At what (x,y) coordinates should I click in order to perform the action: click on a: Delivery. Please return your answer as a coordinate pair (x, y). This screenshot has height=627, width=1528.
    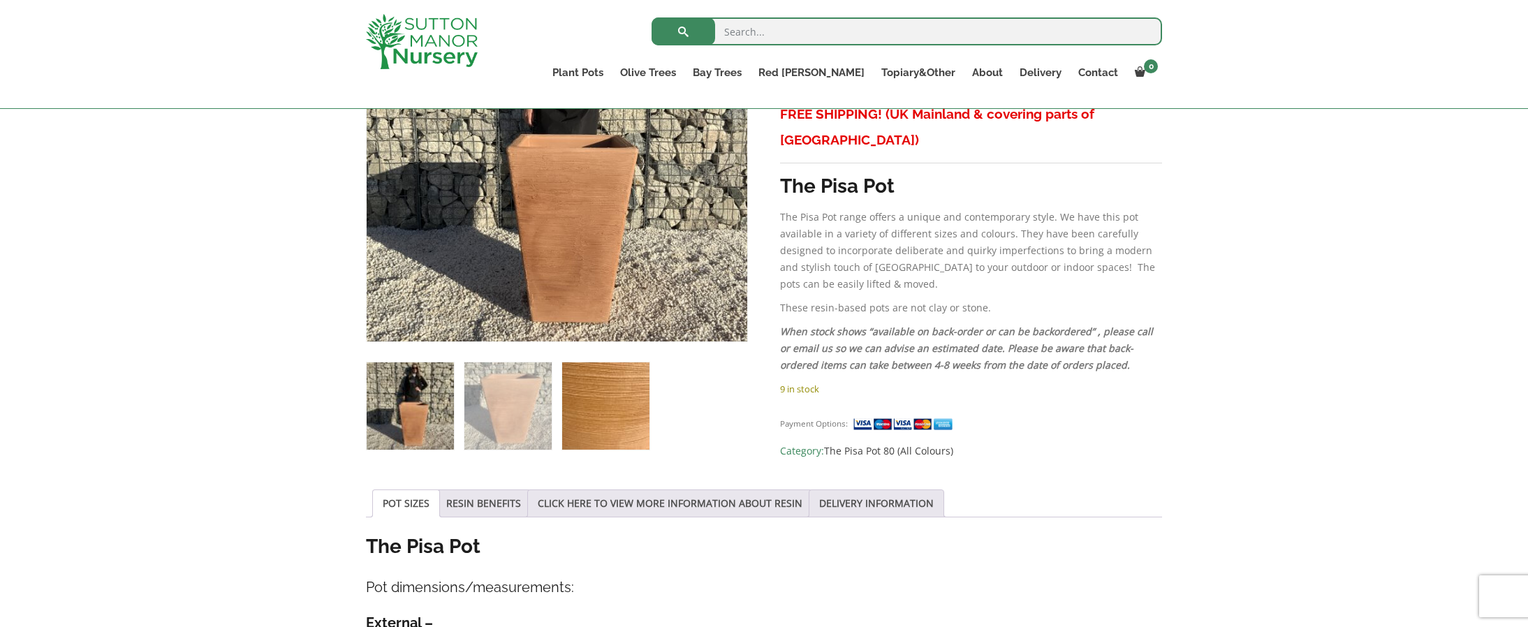
    Looking at the image, I should click on (1041, 73).